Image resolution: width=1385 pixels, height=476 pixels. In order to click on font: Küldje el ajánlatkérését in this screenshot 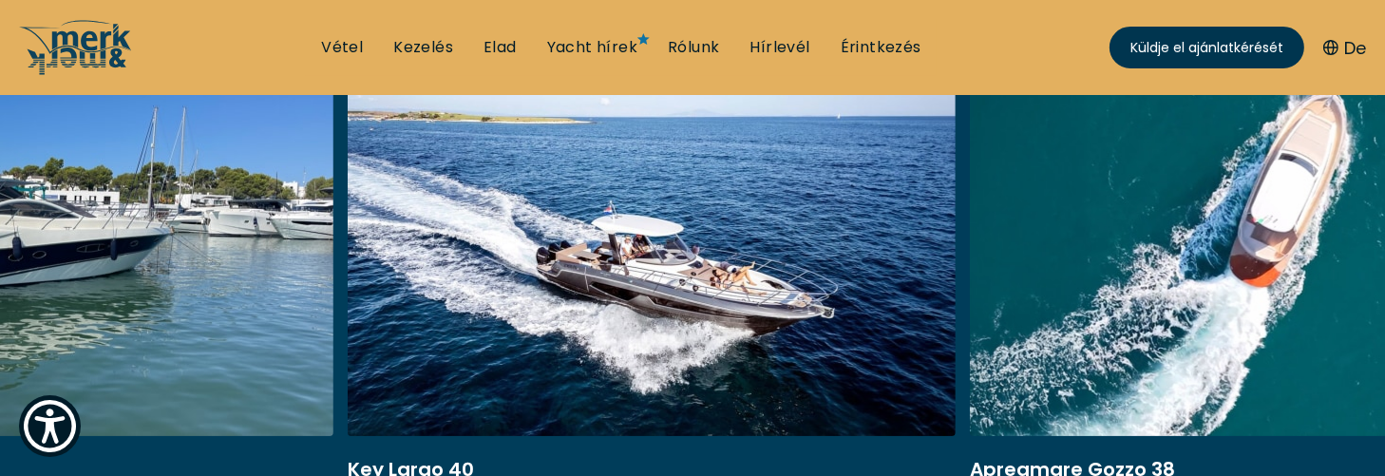, I will do `click(1206, 47)`.